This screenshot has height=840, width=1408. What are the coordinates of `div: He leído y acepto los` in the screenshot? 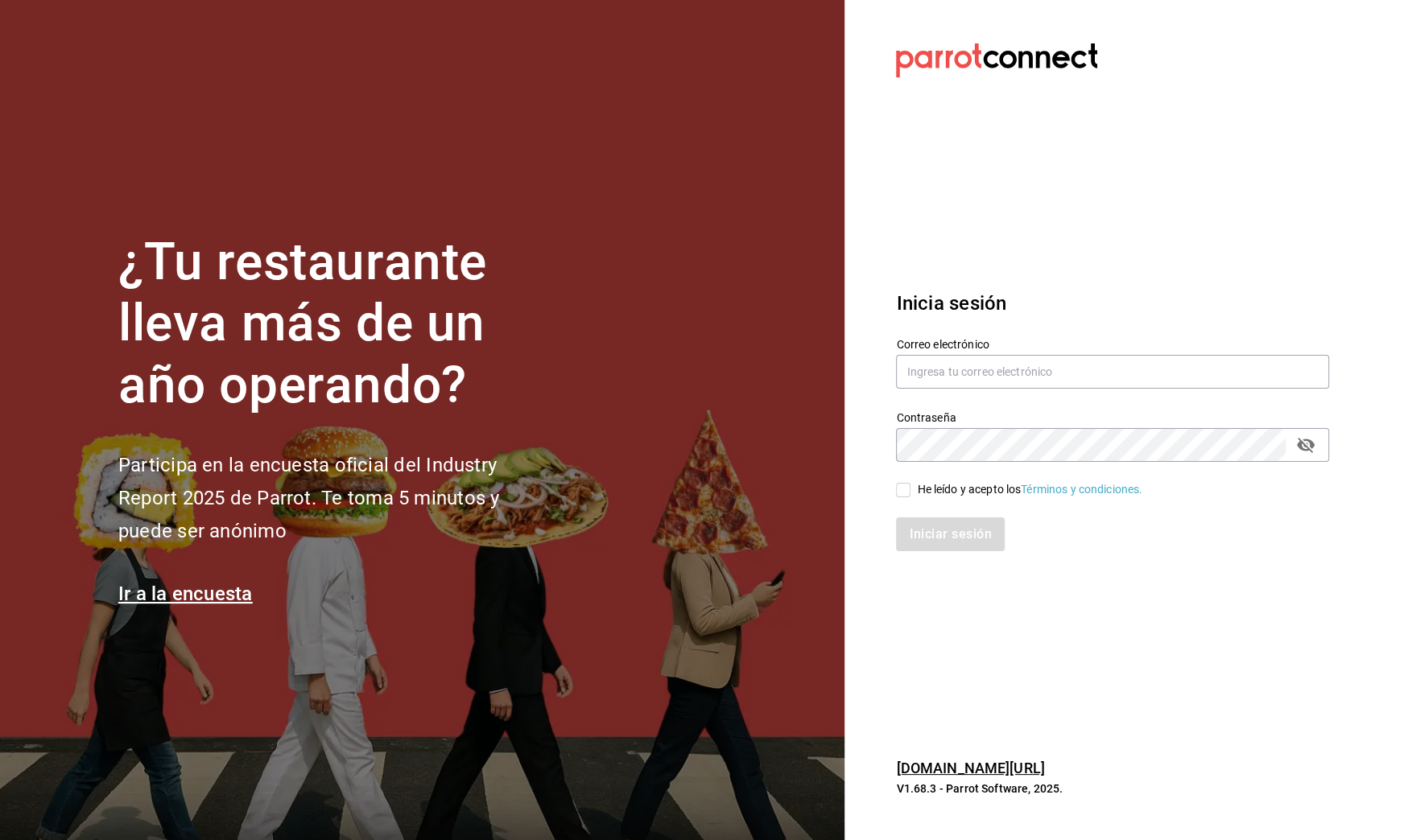 It's located at (1030, 490).